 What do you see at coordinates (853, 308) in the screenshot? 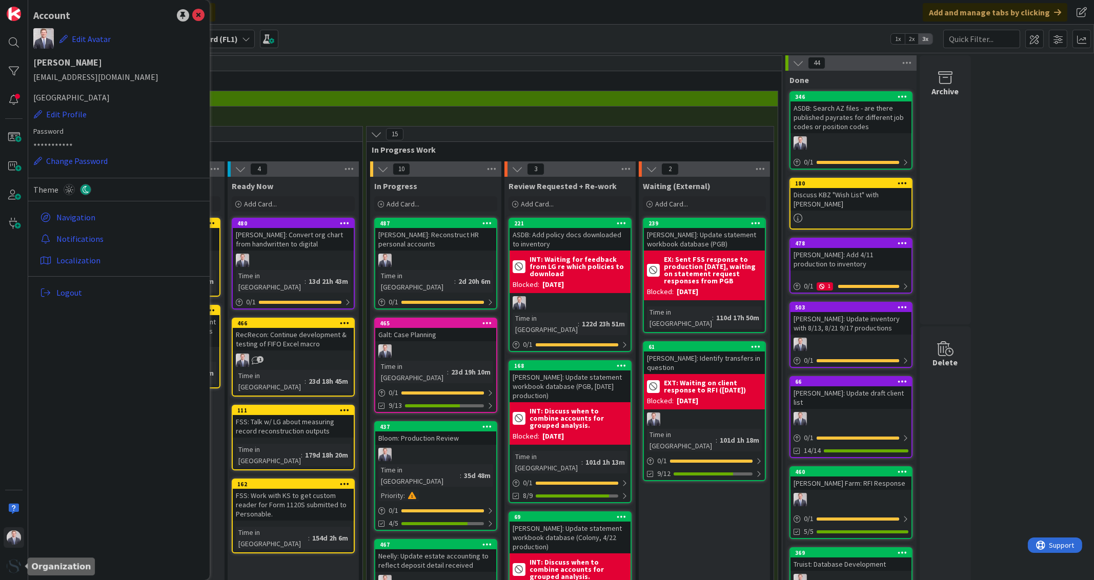
I see `div: 503` at bounding box center [853, 308].